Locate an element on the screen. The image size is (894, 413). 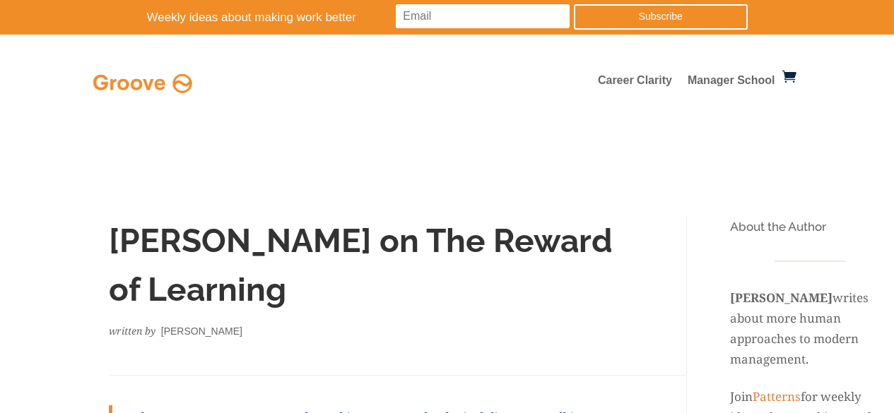
span: Subscribe is located at coordinates (661, 16).